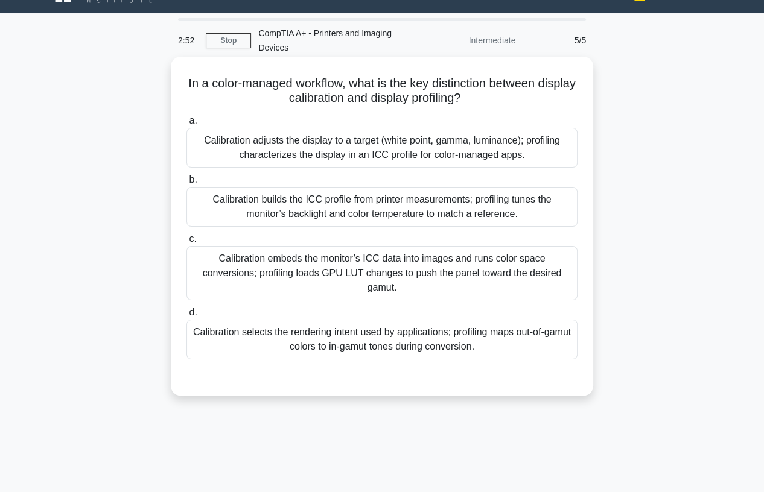 The width and height of the screenshot is (764, 492). I want to click on div: Calibration selects the rendering intent used by applications; profiling maps out-of-gamut colors..., so click(382, 340).